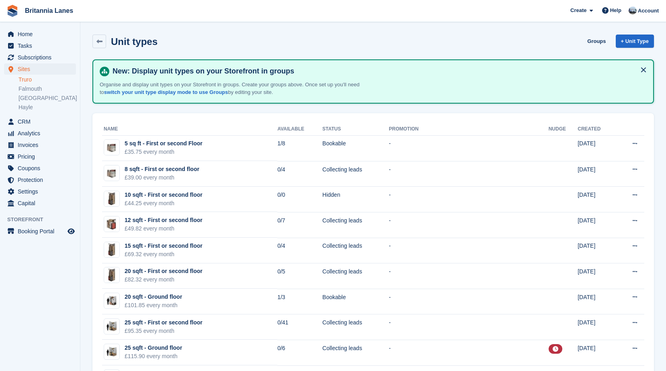 The height and width of the screenshot is (371, 666). I want to click on span: Create, so click(578, 10).